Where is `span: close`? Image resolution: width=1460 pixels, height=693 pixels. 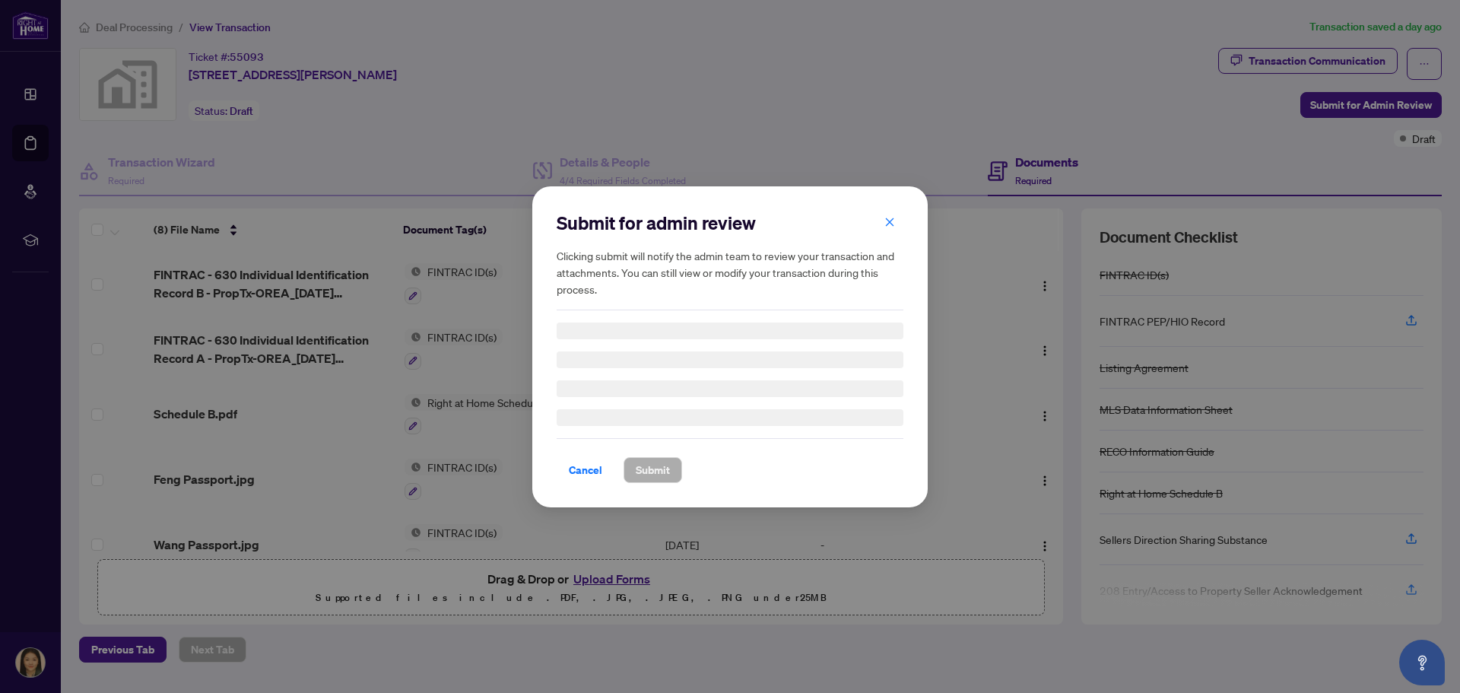
span: close is located at coordinates (890, 221).